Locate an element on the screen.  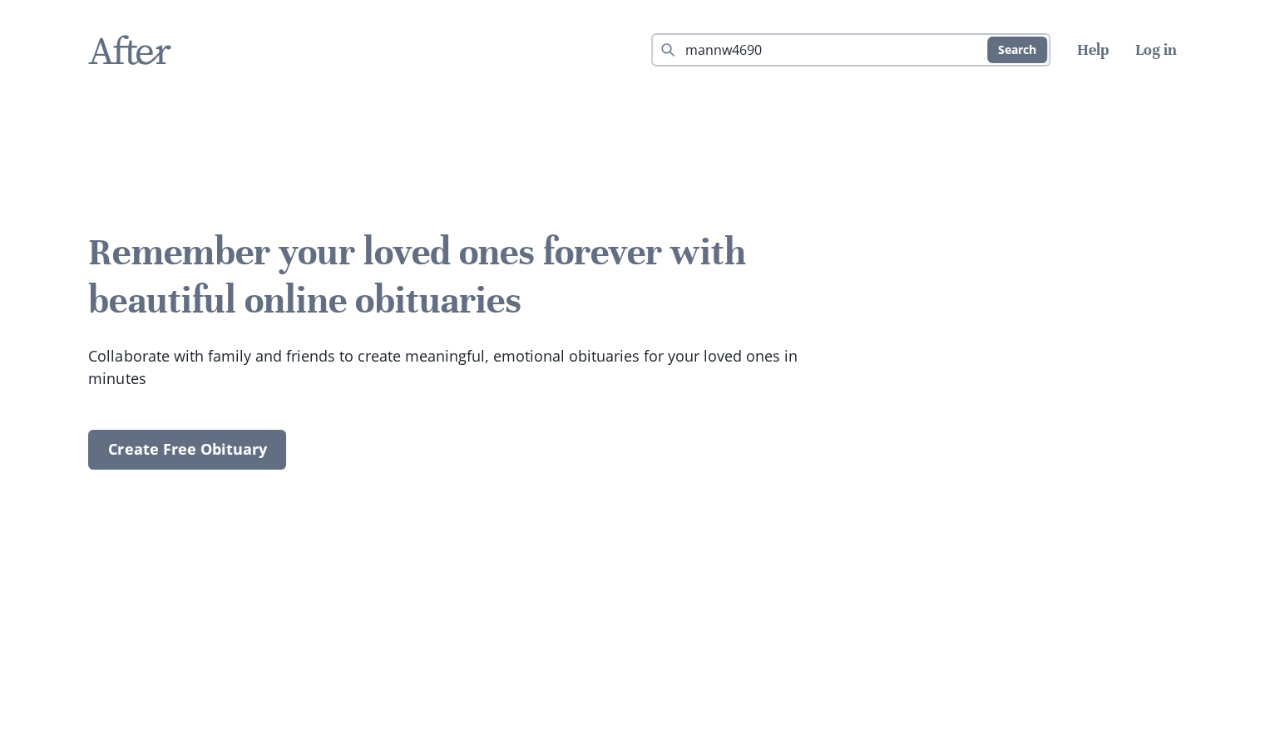
h2: Remember your loved ones forever with beautiful online obituaries is located at coordinates (487, 276).